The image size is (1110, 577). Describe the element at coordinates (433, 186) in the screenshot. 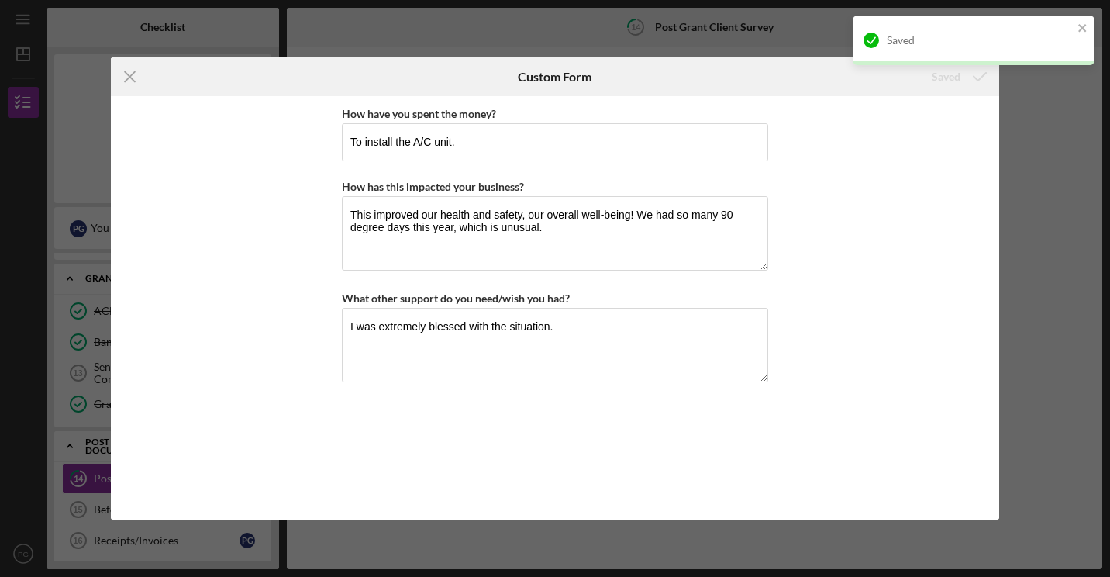

I see `label: How has this impacted your business?` at that location.